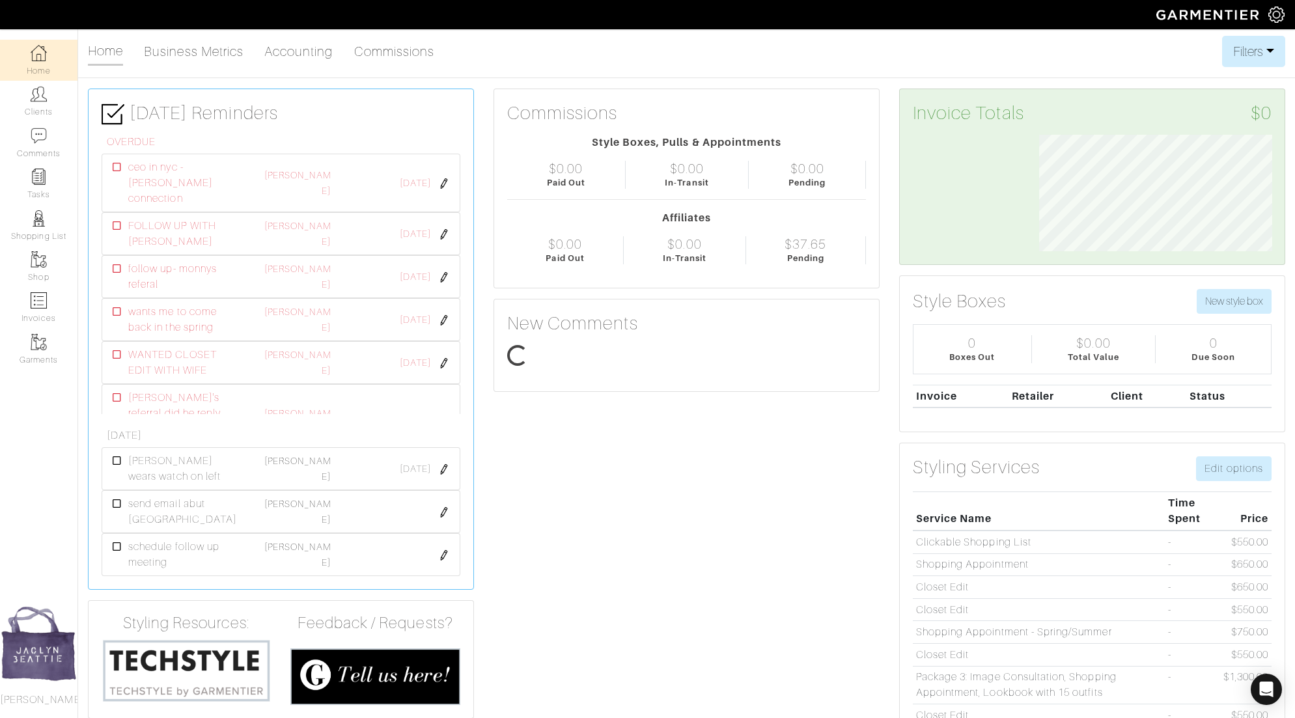  I want to click on a: Accounting, so click(299, 51).